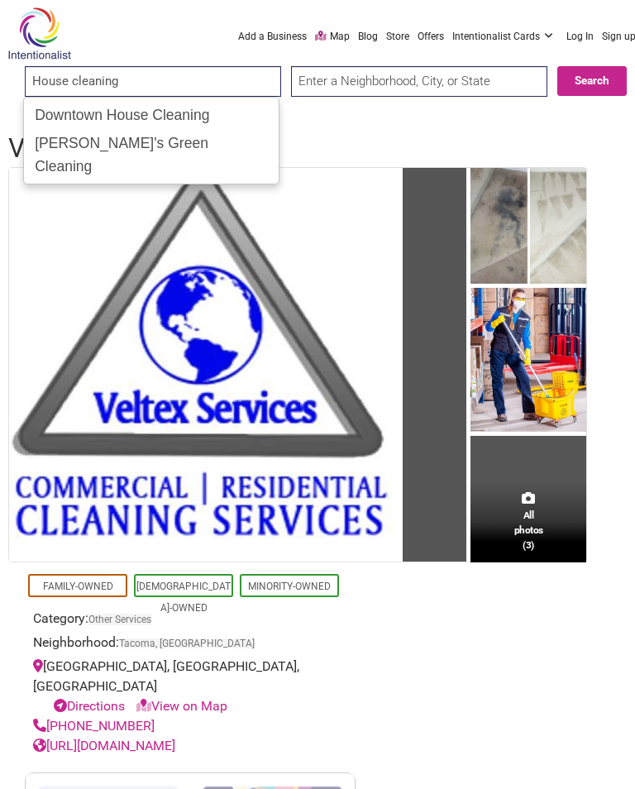 This screenshot has height=789, width=635. What do you see at coordinates (290, 587) in the screenshot?
I see `a: Minority-Owned` at bounding box center [290, 587].